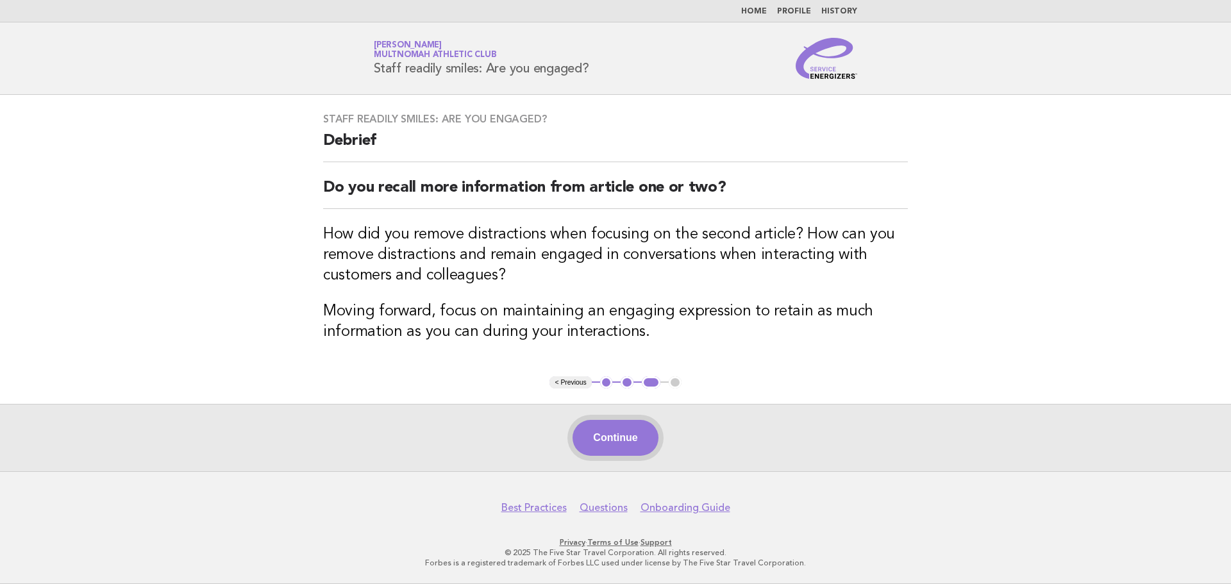  Describe the element at coordinates (827, 58) in the screenshot. I see `img: Service Energizers` at that location.